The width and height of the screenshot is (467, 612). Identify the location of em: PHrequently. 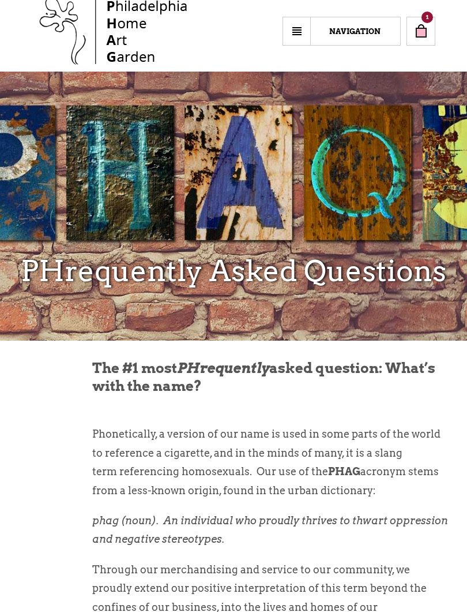
(223, 368).